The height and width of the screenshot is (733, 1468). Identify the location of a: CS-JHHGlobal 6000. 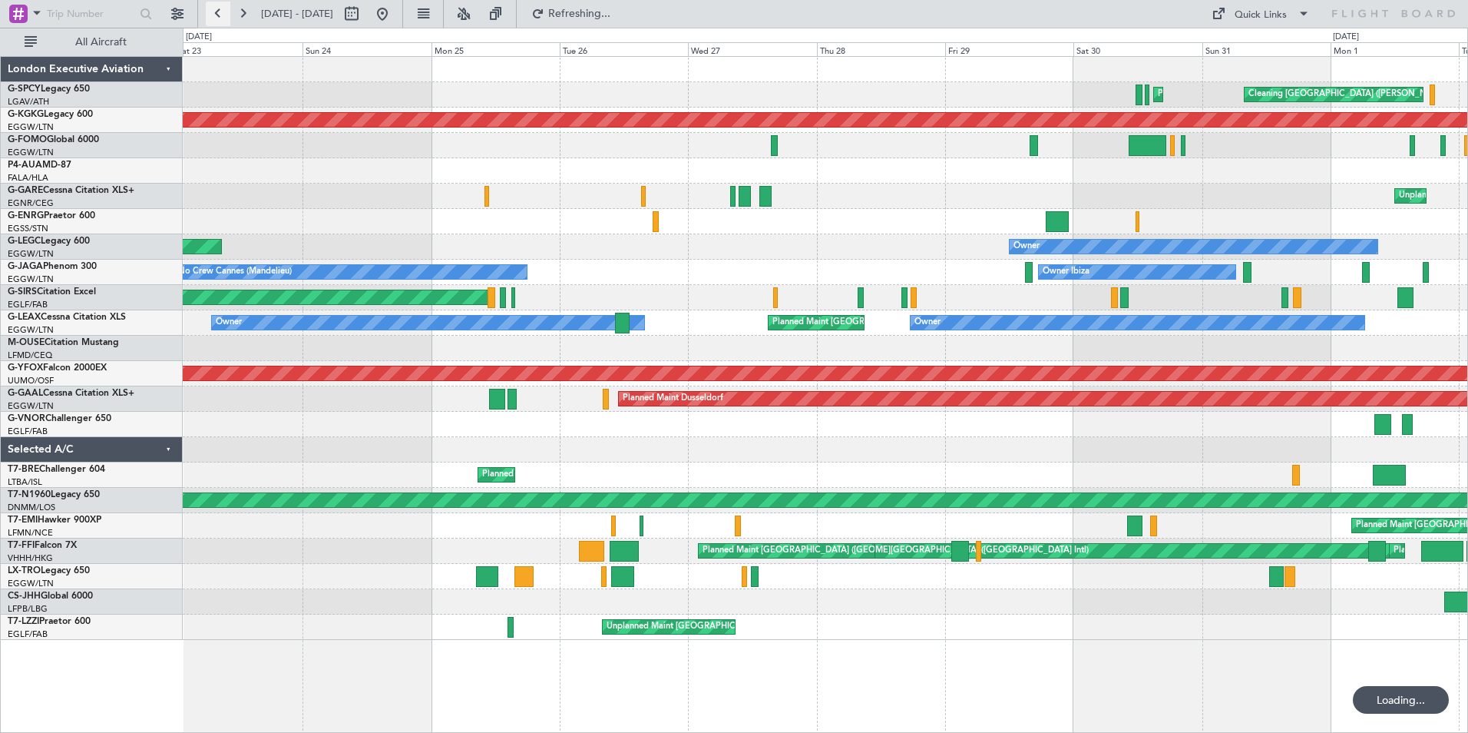
(50, 596).